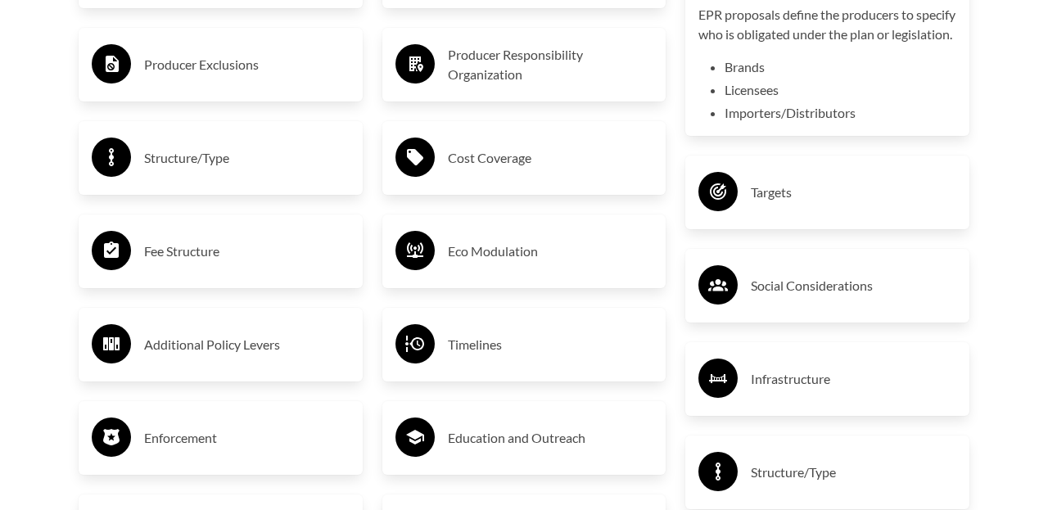 This screenshot has height=510, width=1048. Describe the element at coordinates (246, 65) in the screenshot. I see `h3: Producer Exclusions` at that location.